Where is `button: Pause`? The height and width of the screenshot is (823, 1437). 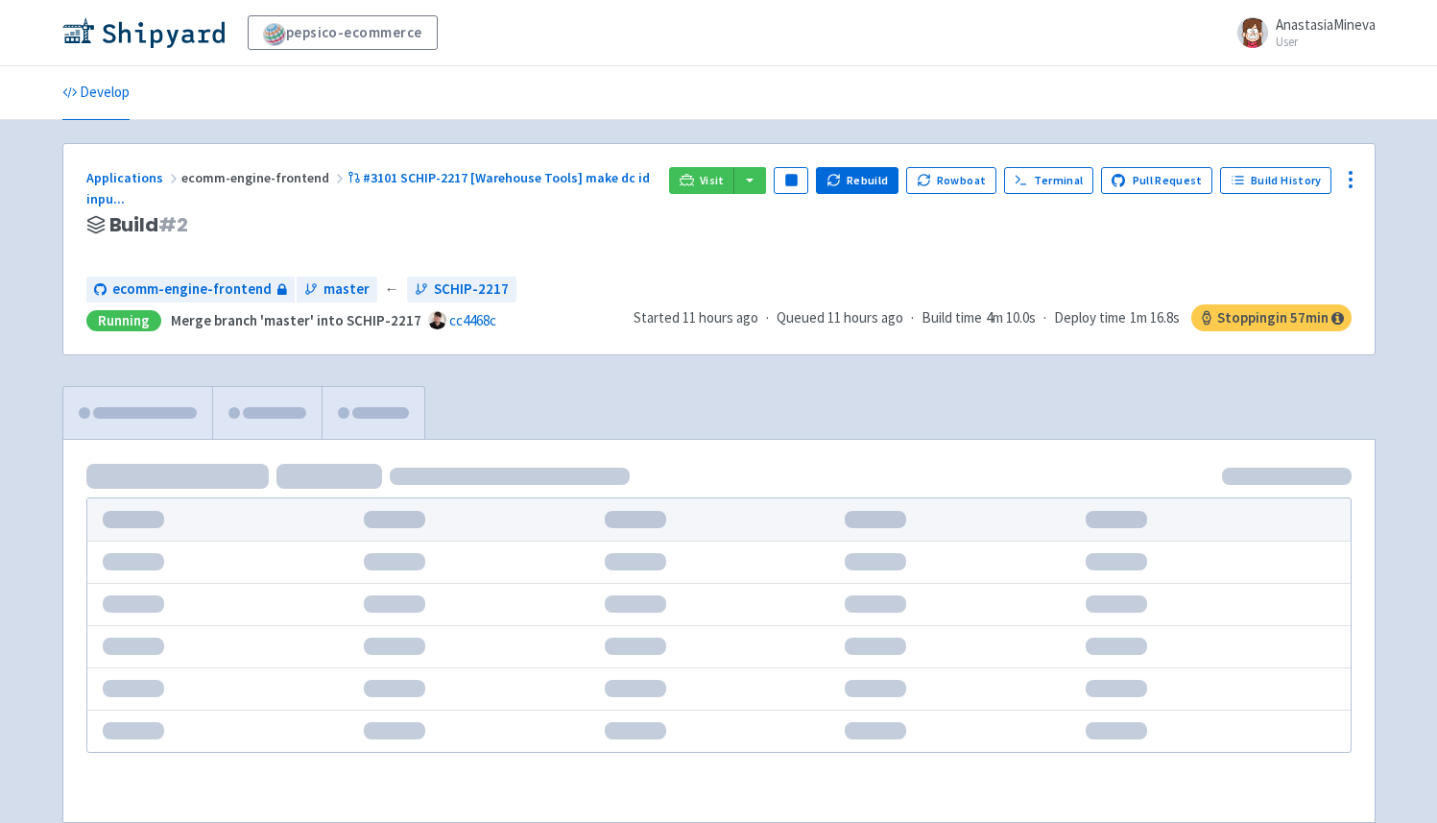 button: Pause is located at coordinates (791, 181).